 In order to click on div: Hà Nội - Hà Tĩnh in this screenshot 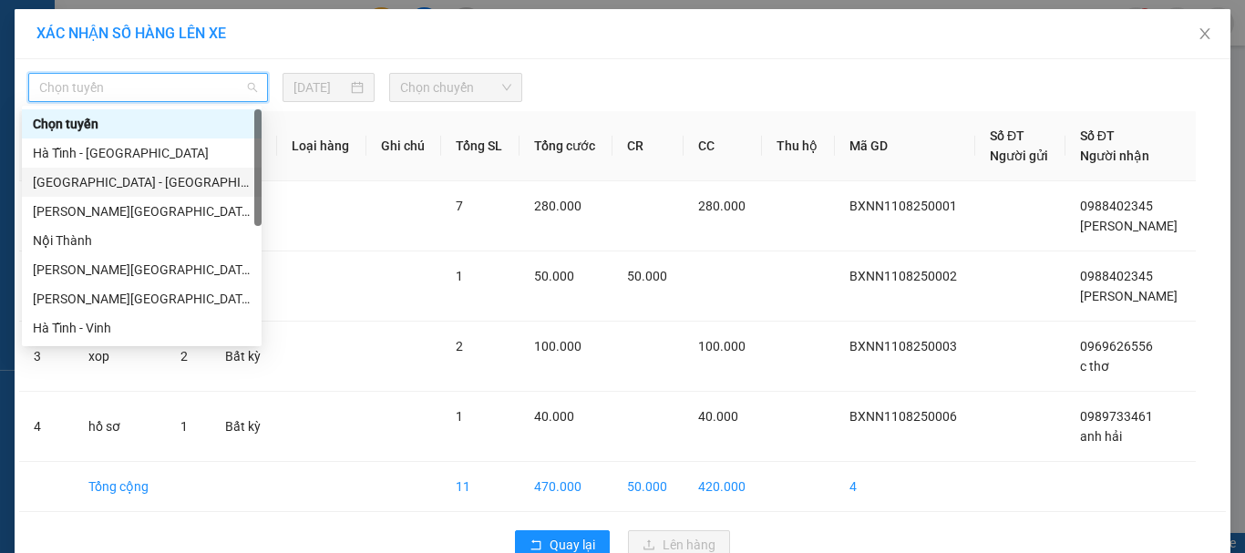, I will do `click(141, 182)`.